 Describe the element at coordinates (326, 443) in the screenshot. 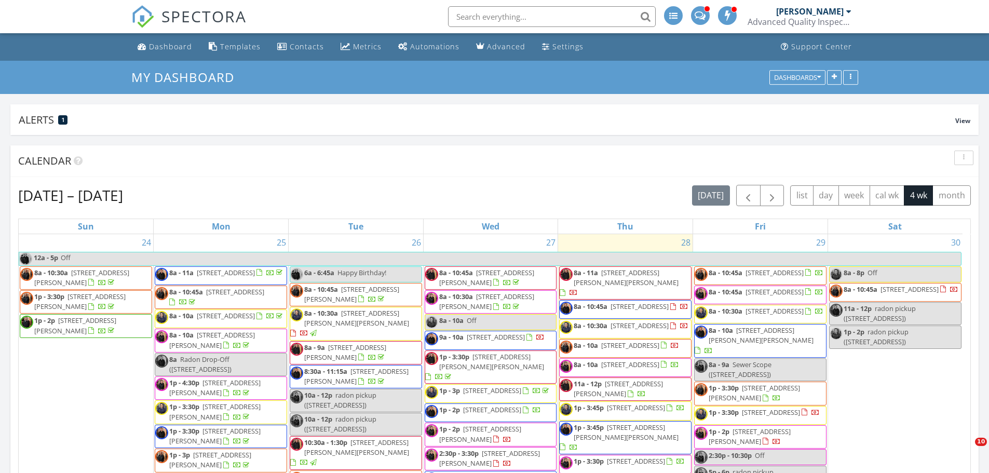

I see `span: 10:30a - 1:30p` at that location.